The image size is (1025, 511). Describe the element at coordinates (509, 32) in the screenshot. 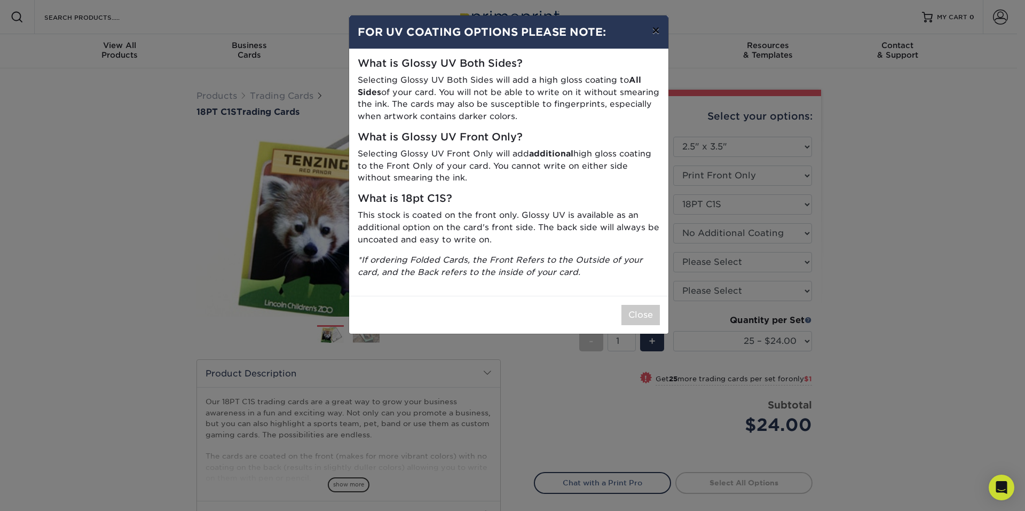

I see `h4: FOR UV COATING OPTIONS PLEASE NOTE:` at that location.